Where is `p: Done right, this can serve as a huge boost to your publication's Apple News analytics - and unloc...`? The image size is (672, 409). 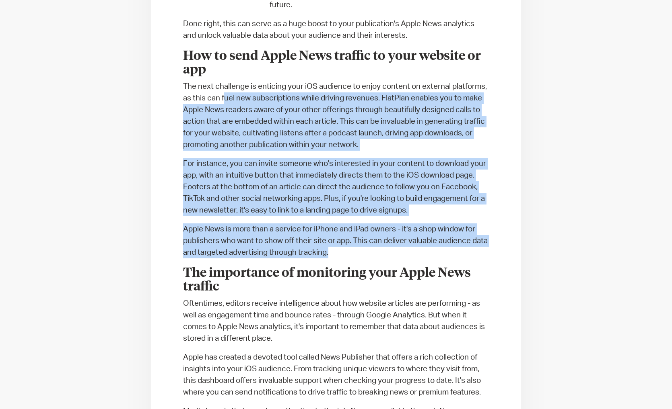
p: Done right, this can serve as a huge boost to your publication's Apple News analytics - and unloc... is located at coordinates (336, 30).